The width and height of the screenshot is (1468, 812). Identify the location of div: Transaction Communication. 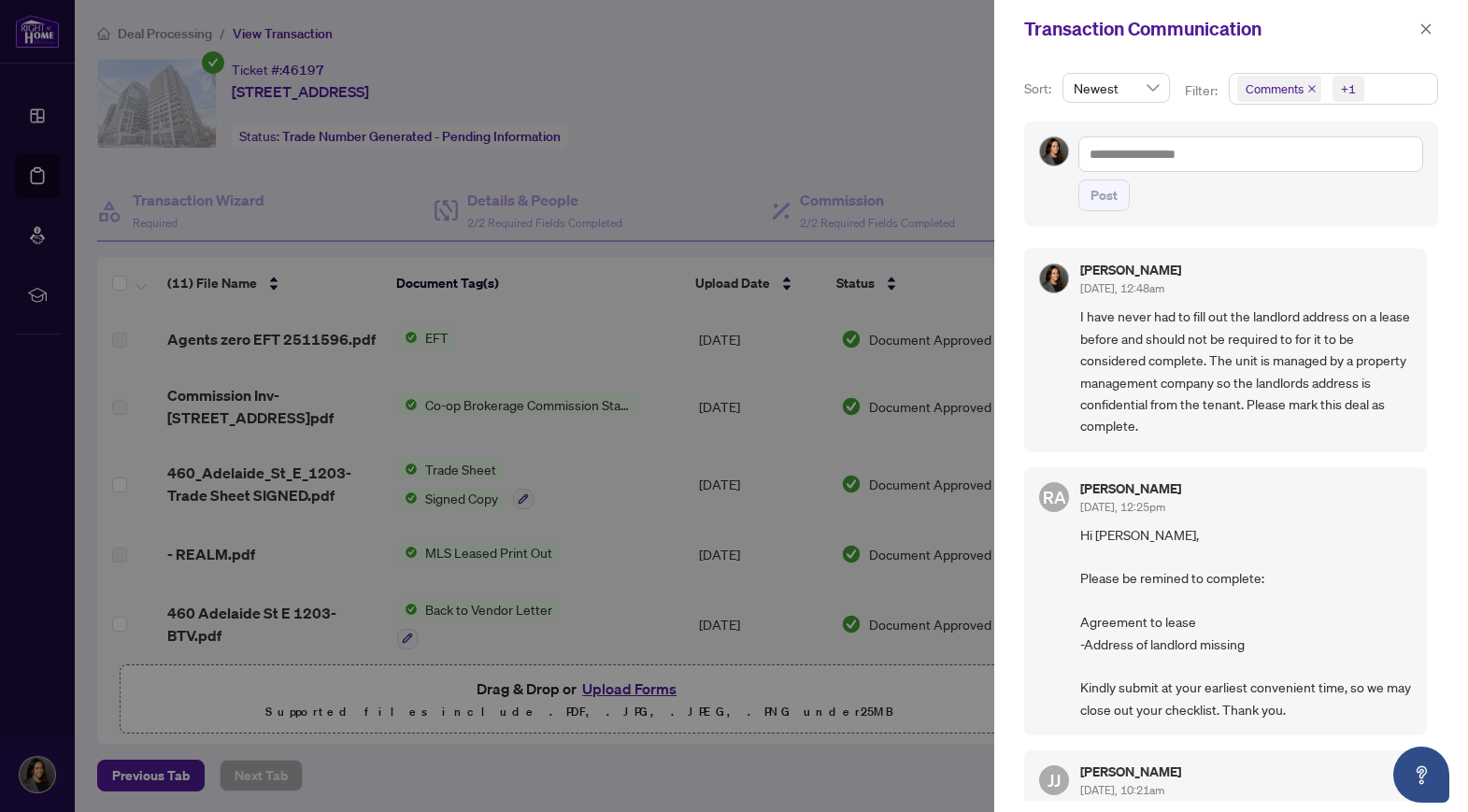
(1218, 29).